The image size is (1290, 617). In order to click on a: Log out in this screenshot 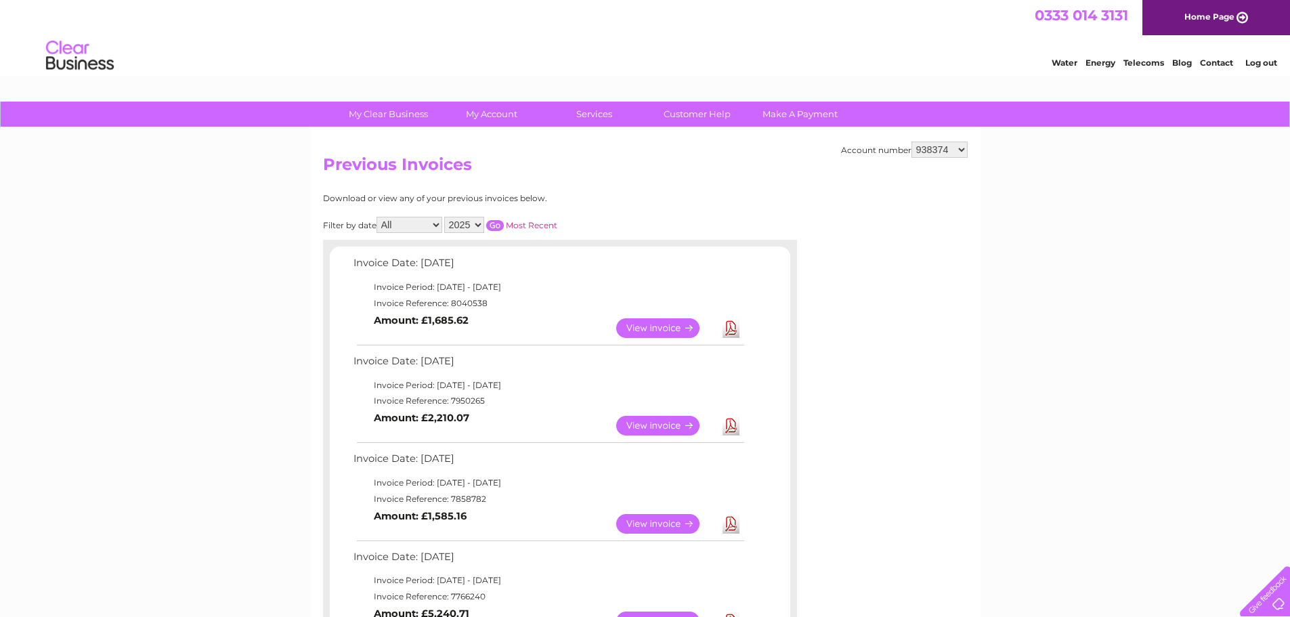, I will do `click(1261, 62)`.